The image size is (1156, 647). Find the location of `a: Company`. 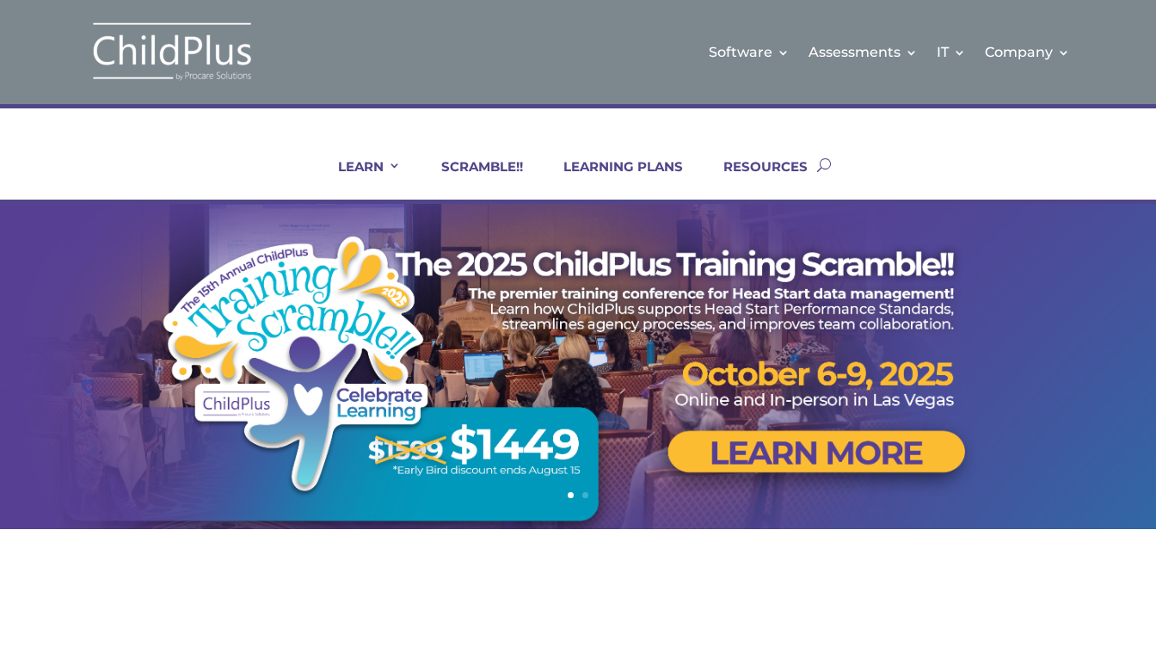

a: Company is located at coordinates (1027, 52).